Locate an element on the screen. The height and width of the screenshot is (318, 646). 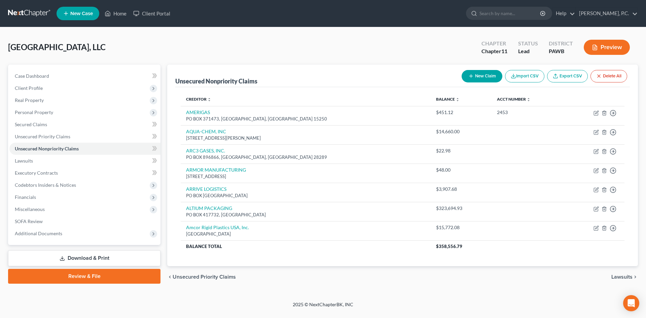
span: $358,556.79 is located at coordinates (449, 246).